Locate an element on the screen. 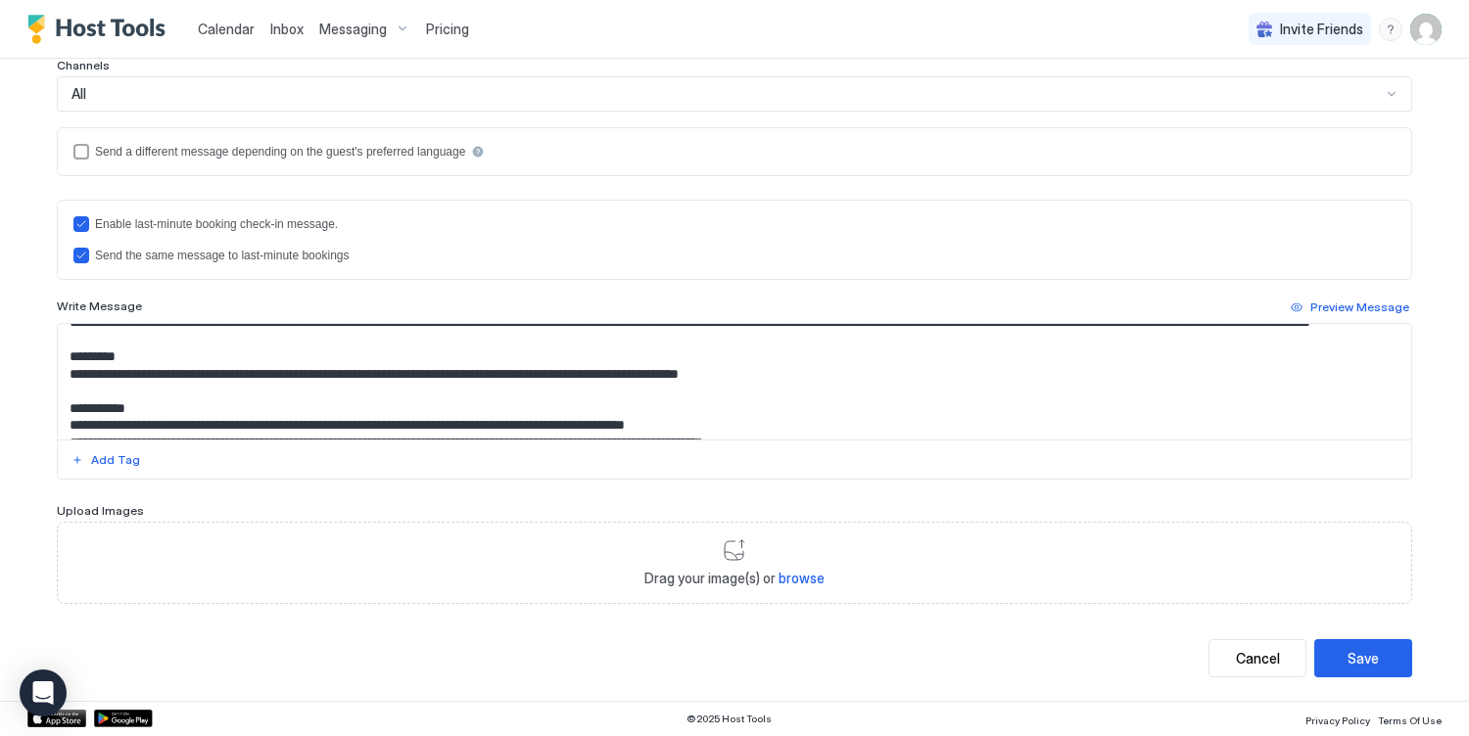  span: Privacy Policy is located at coordinates (1338, 721).